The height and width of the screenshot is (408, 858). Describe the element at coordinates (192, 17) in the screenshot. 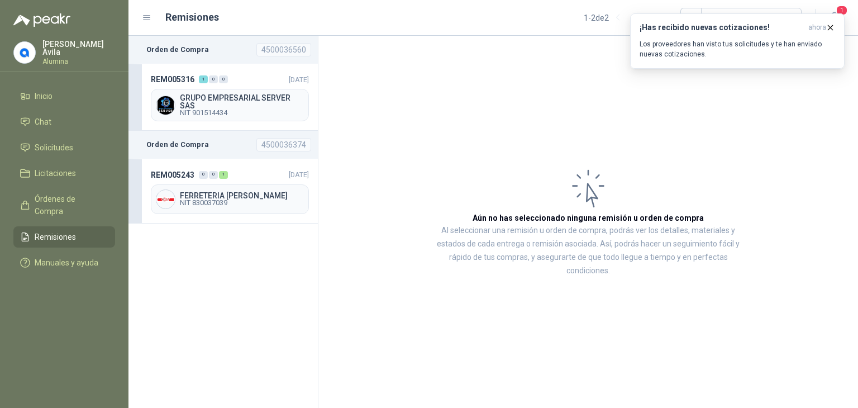

I see `h1: Remisiones` at that location.